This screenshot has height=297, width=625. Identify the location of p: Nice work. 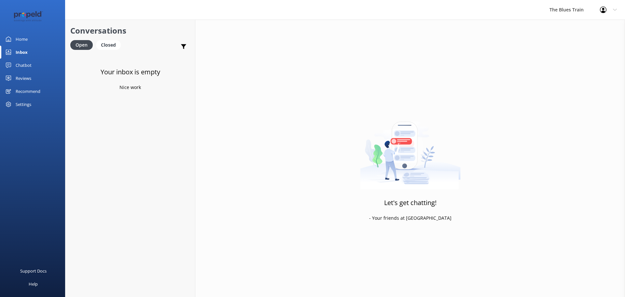
(130, 87).